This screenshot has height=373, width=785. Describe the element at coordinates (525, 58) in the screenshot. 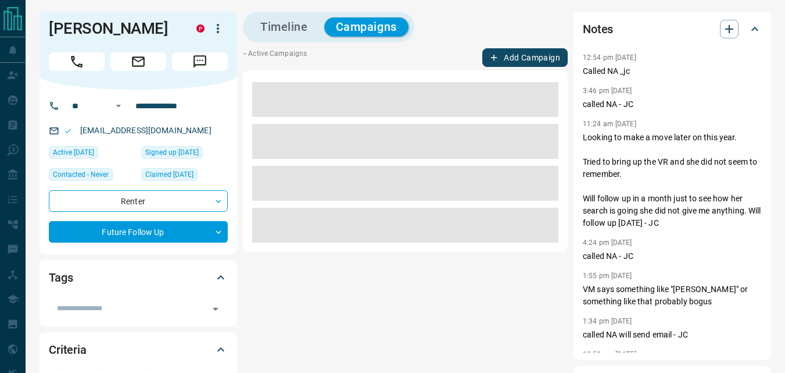

I see `button: Add Campaign` at that location.